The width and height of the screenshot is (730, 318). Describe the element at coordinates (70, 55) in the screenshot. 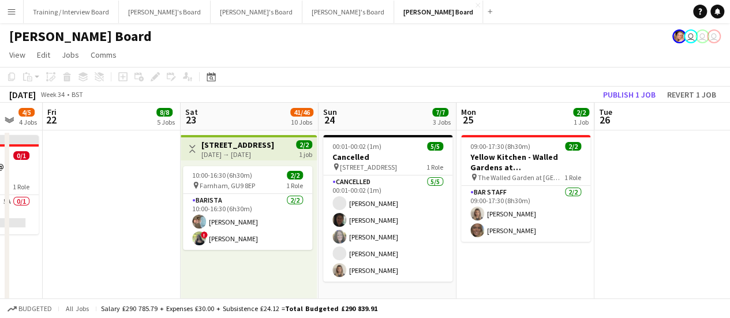

I see `a: Jobs` at that location.